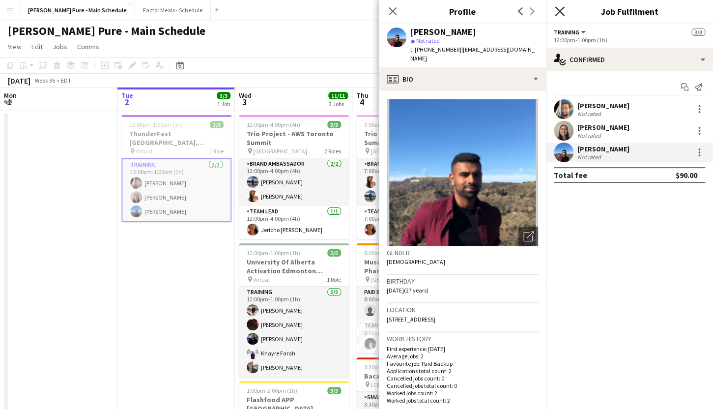 The image size is (713, 409). I want to click on div: EDT, so click(66, 80).